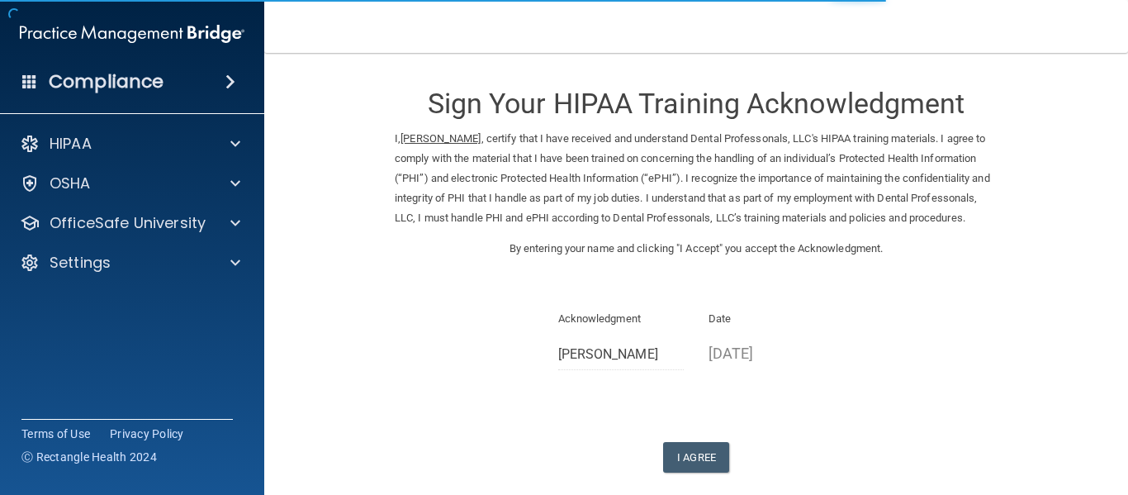 This screenshot has width=1128, height=495. What do you see at coordinates (771, 319) in the screenshot?
I see `p: Date` at bounding box center [771, 319].